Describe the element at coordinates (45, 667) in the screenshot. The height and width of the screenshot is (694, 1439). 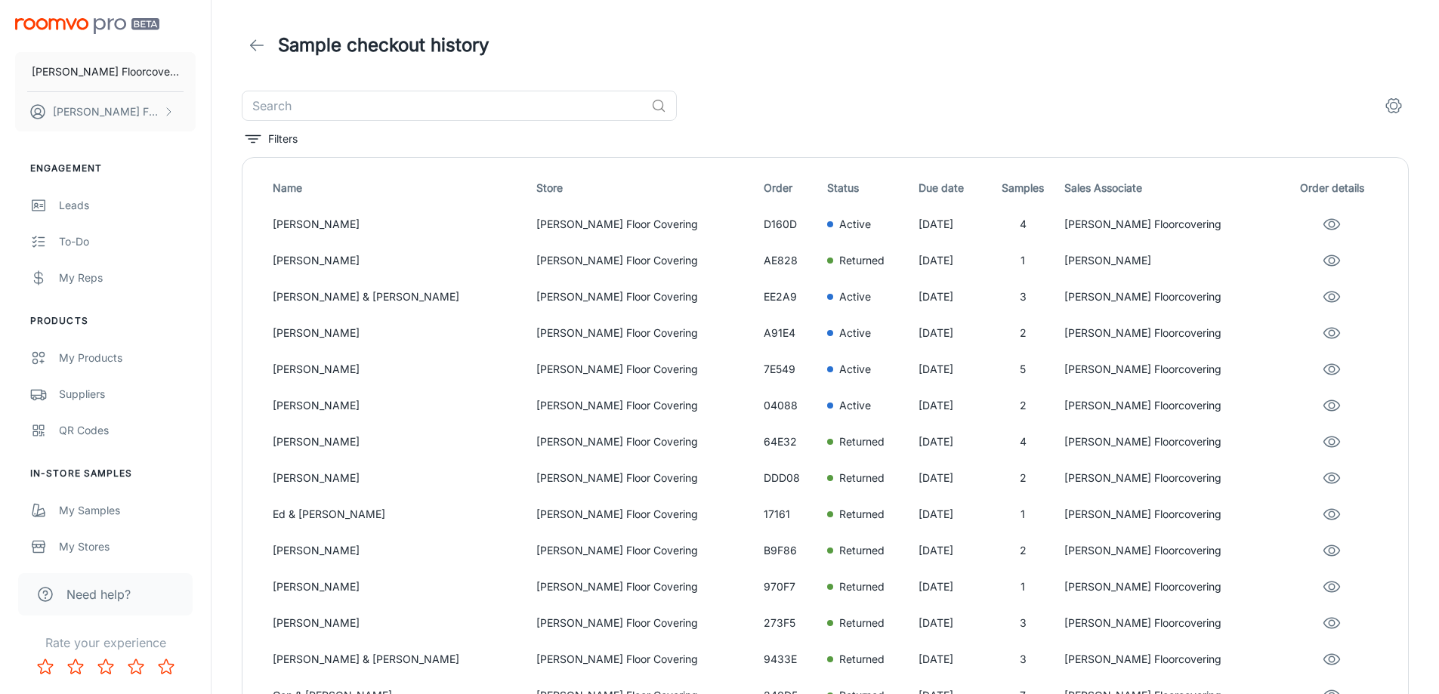
I see `button: Rate 1 star` at that location.